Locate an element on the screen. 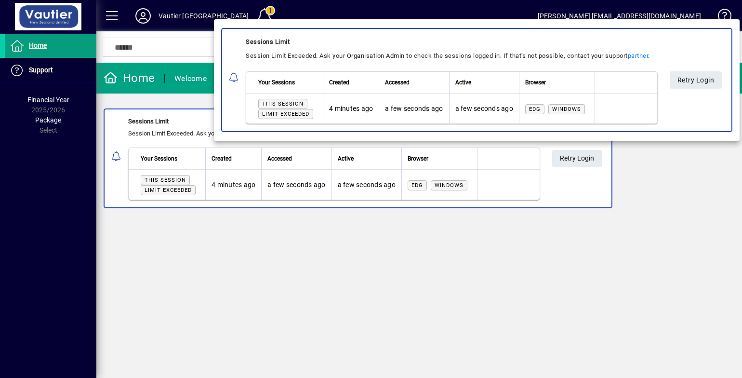 The image size is (742, 378). span: Edg is located at coordinates (535, 109).